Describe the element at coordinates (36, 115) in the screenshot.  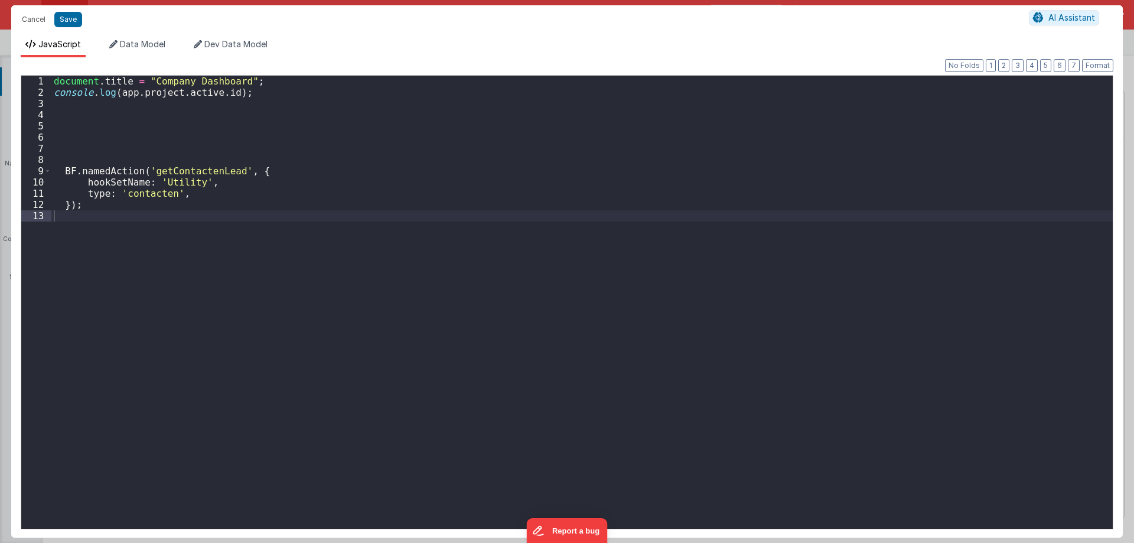
I see `div: 4` at that location.